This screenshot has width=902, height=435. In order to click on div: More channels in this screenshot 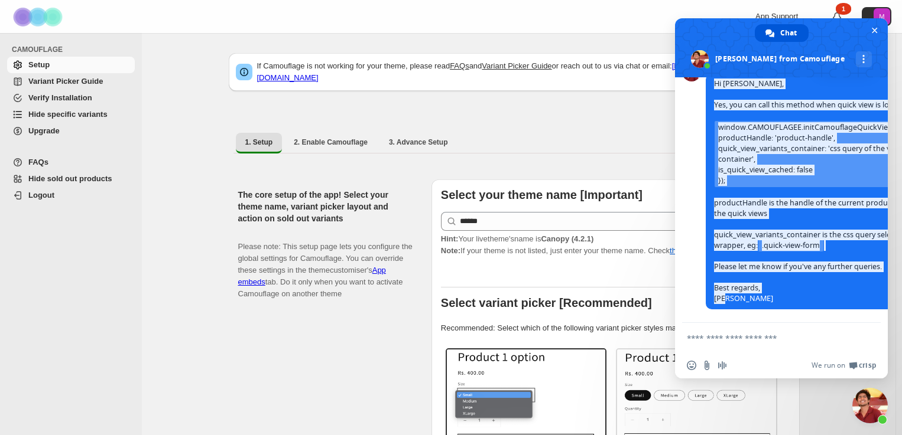, I will do `click(863, 59)`.